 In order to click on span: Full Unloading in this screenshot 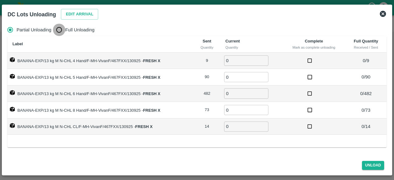, I will do `click(80, 30)`.